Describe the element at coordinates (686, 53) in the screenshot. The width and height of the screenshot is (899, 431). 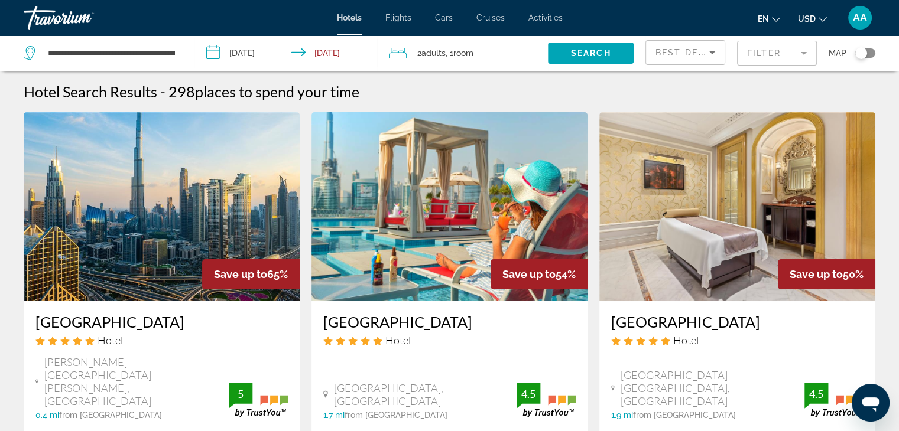
I see `span: Best Deals` at that location.